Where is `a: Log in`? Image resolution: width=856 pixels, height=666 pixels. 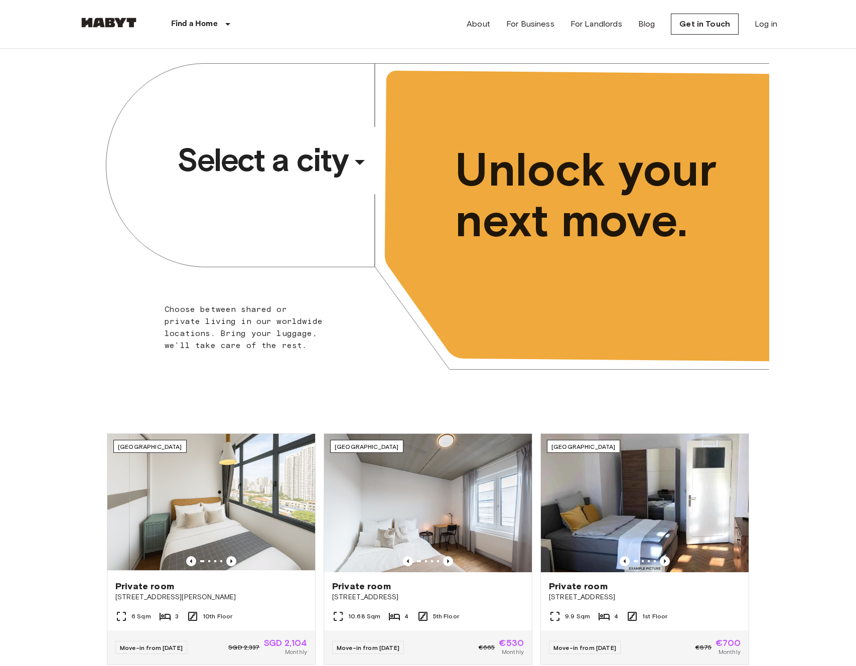
a: Log in is located at coordinates (766, 24).